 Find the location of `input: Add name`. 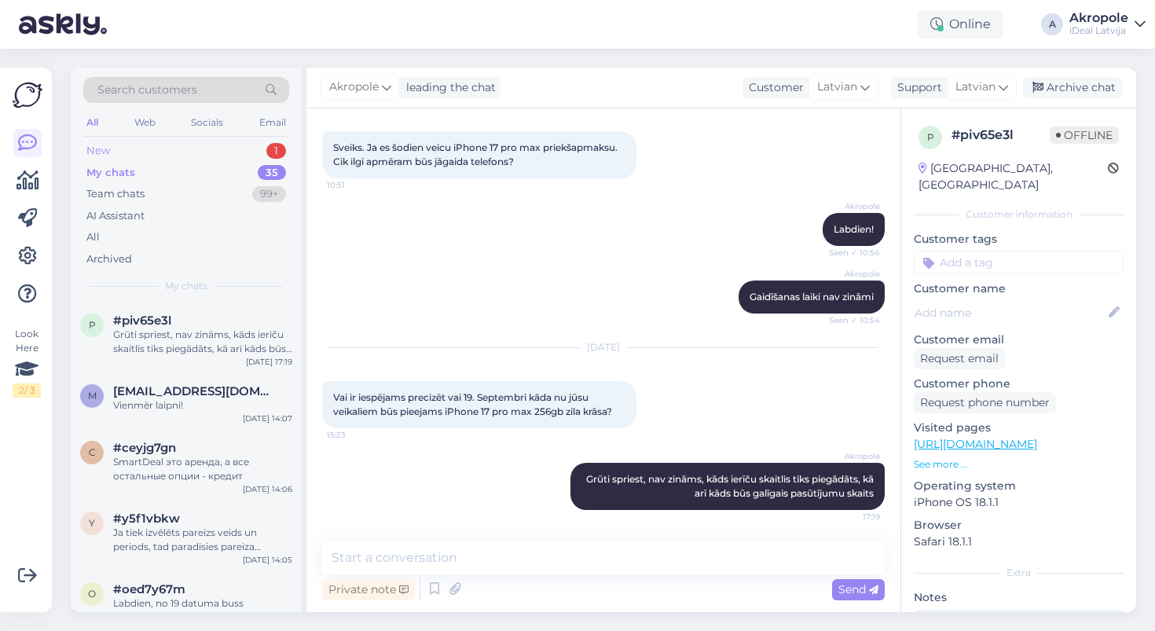

input: Add name is located at coordinates (1009, 313).